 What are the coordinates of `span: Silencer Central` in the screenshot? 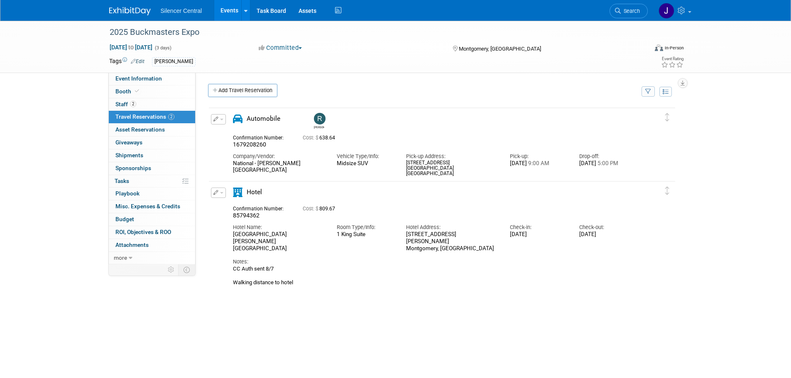 It's located at (182, 11).